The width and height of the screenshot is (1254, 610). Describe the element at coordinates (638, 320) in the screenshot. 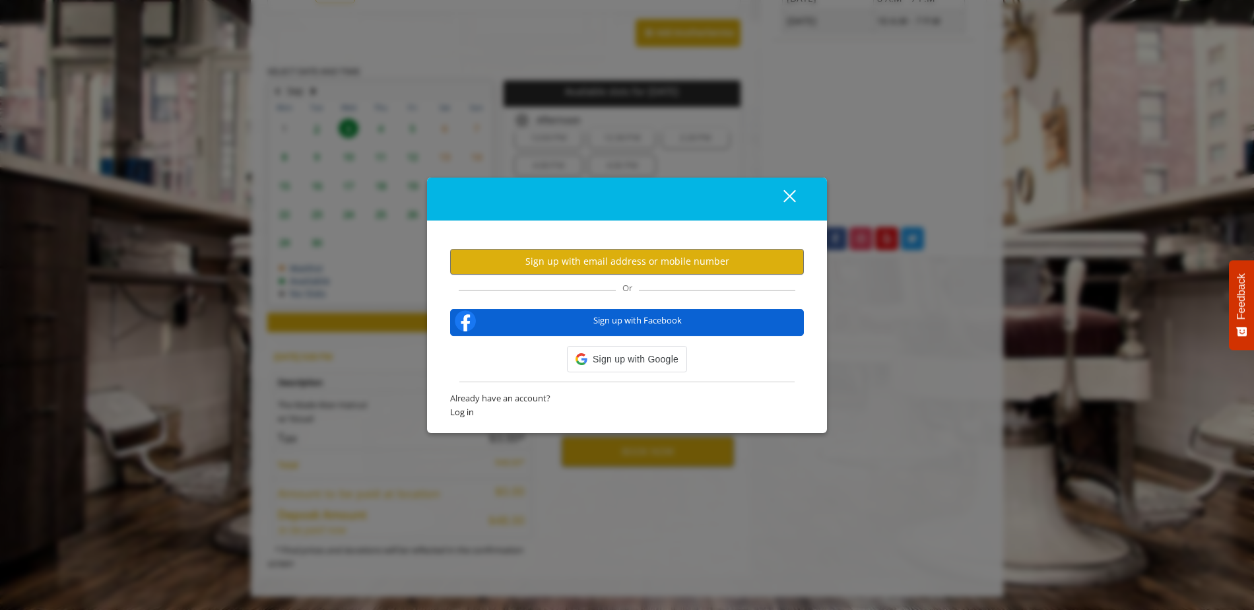

I see `span: Sign up with Facebook` at that location.